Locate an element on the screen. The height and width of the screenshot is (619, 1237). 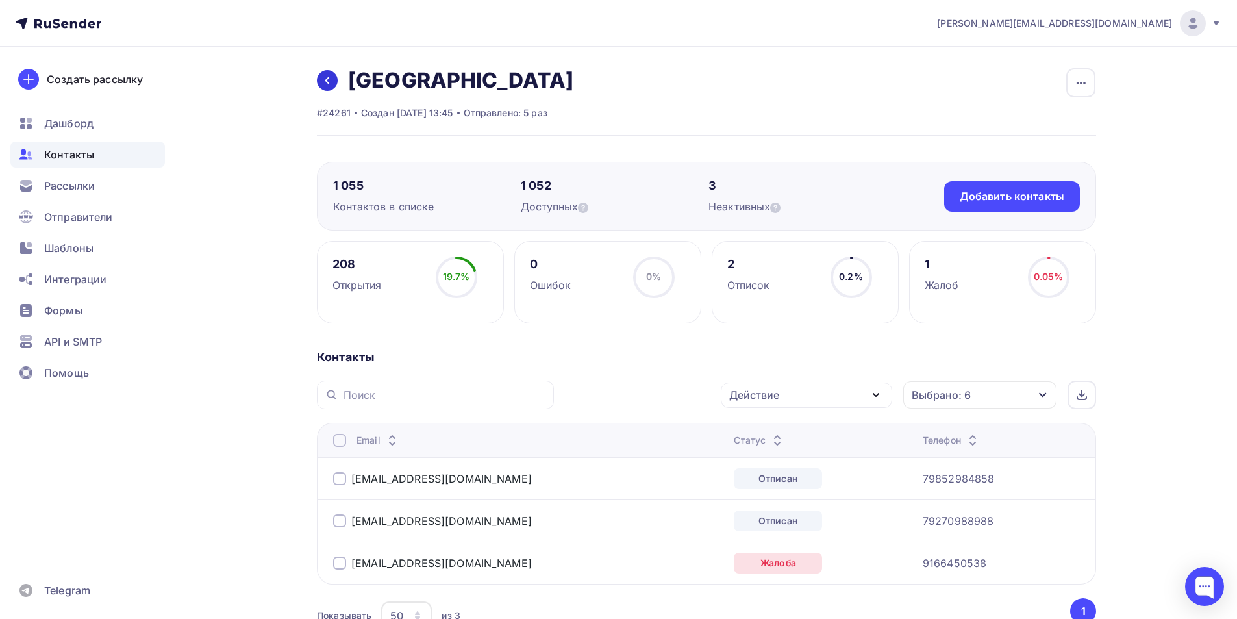
div: Контактов в списке is located at coordinates (426, 206).